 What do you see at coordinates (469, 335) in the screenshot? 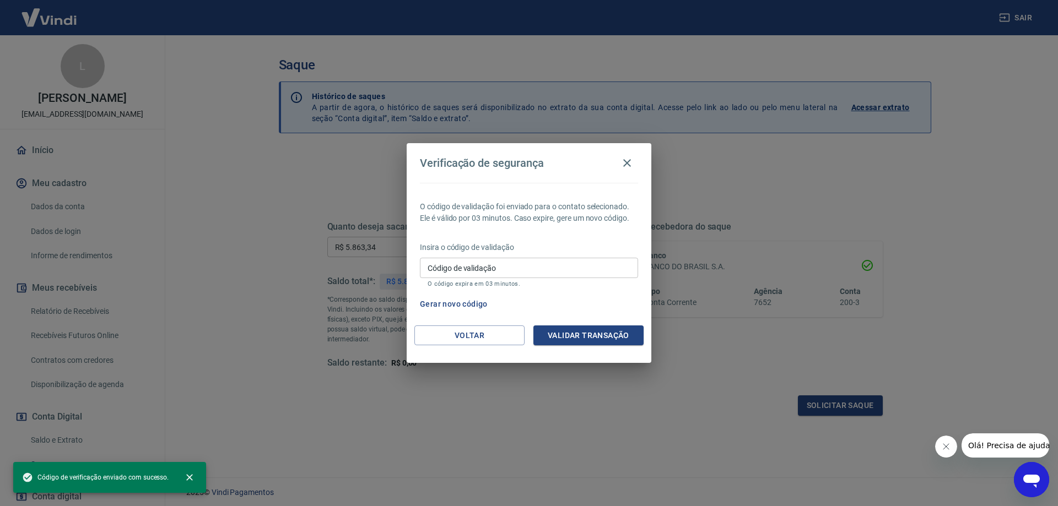
I see `button: Voltar` at bounding box center [469, 335].